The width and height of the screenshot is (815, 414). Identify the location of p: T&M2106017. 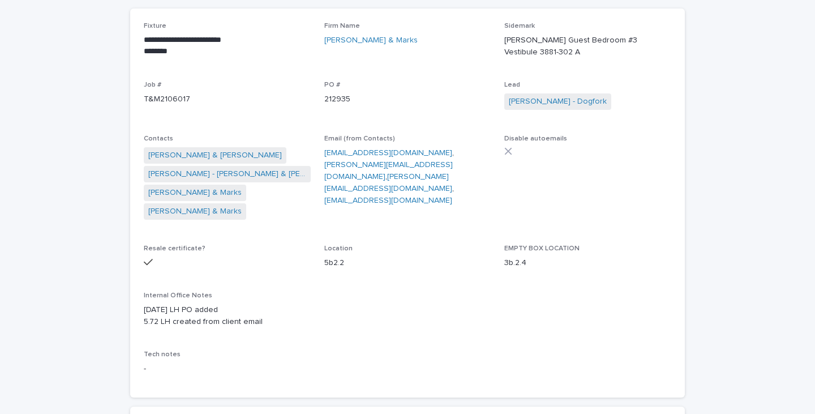
(227, 99).